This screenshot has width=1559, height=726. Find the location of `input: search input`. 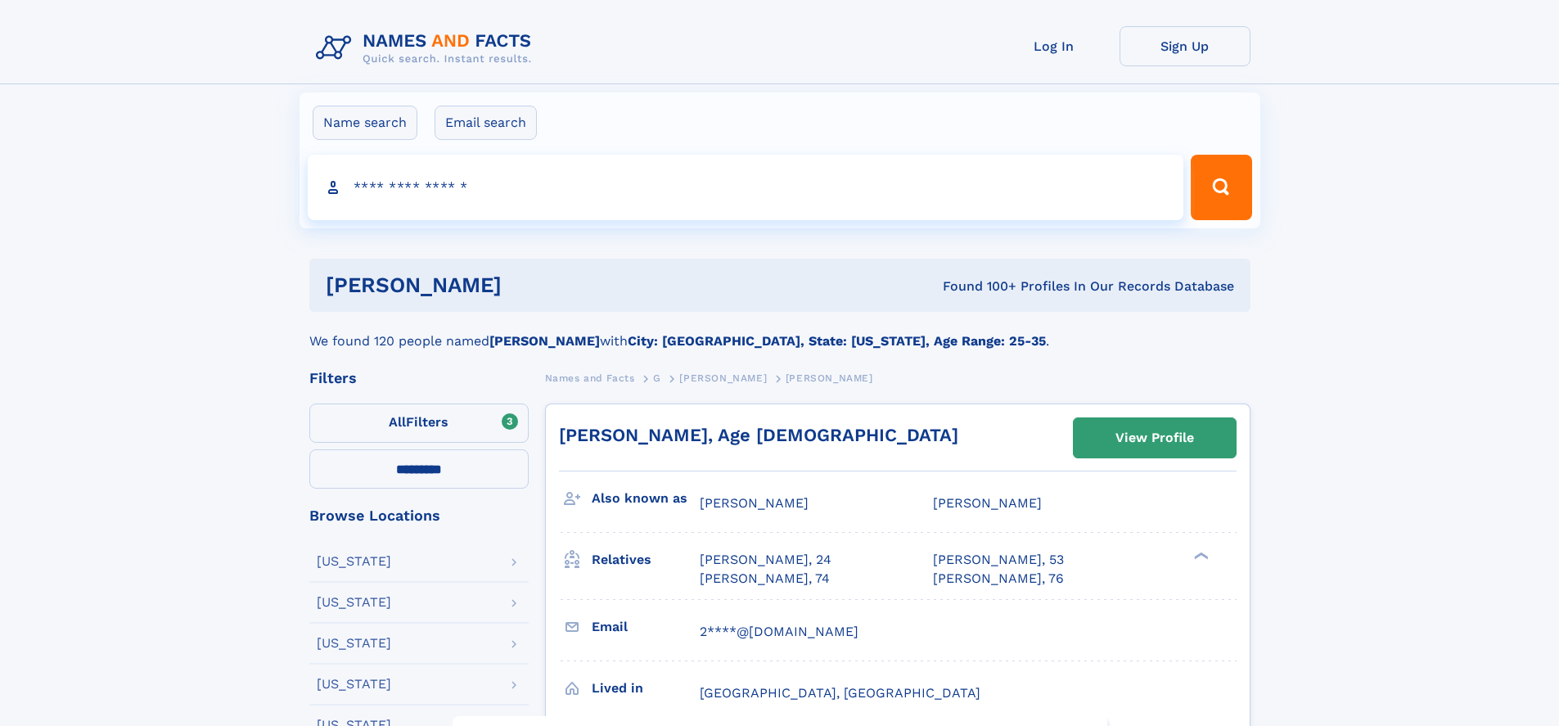

input: search input is located at coordinates (746, 187).